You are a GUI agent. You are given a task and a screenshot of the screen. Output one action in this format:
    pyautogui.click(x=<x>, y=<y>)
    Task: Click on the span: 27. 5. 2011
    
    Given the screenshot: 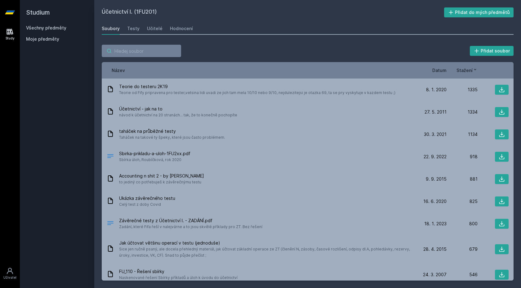 What is the action you would take?
    pyautogui.click(x=435, y=112)
    